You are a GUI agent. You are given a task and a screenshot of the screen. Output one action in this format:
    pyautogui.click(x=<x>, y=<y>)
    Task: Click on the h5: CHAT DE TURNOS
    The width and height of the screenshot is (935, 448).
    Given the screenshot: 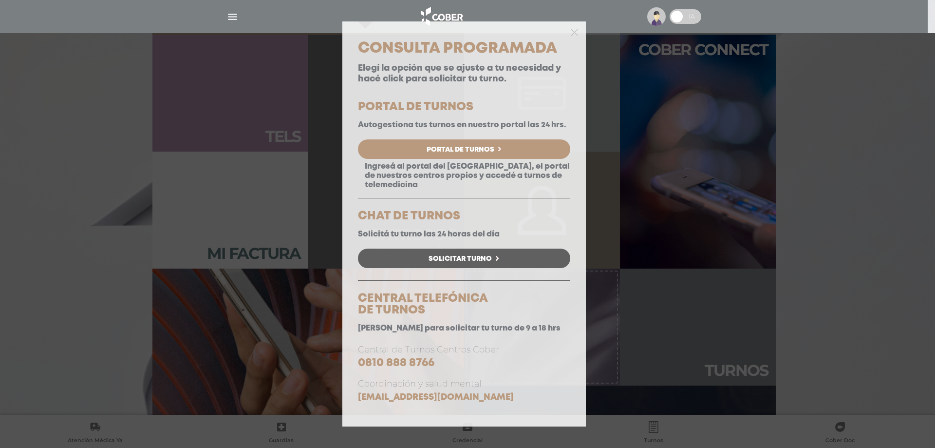 What is the action you would take?
    pyautogui.click(x=464, y=216)
    